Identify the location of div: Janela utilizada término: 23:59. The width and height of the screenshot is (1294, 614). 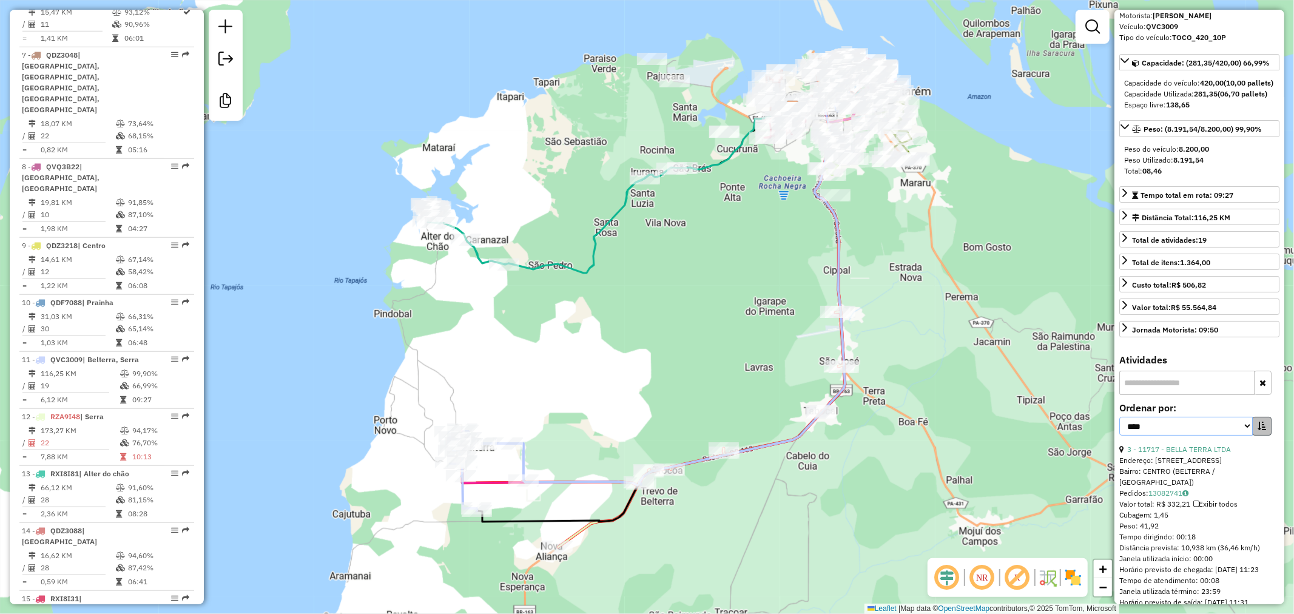
(1200, 592).